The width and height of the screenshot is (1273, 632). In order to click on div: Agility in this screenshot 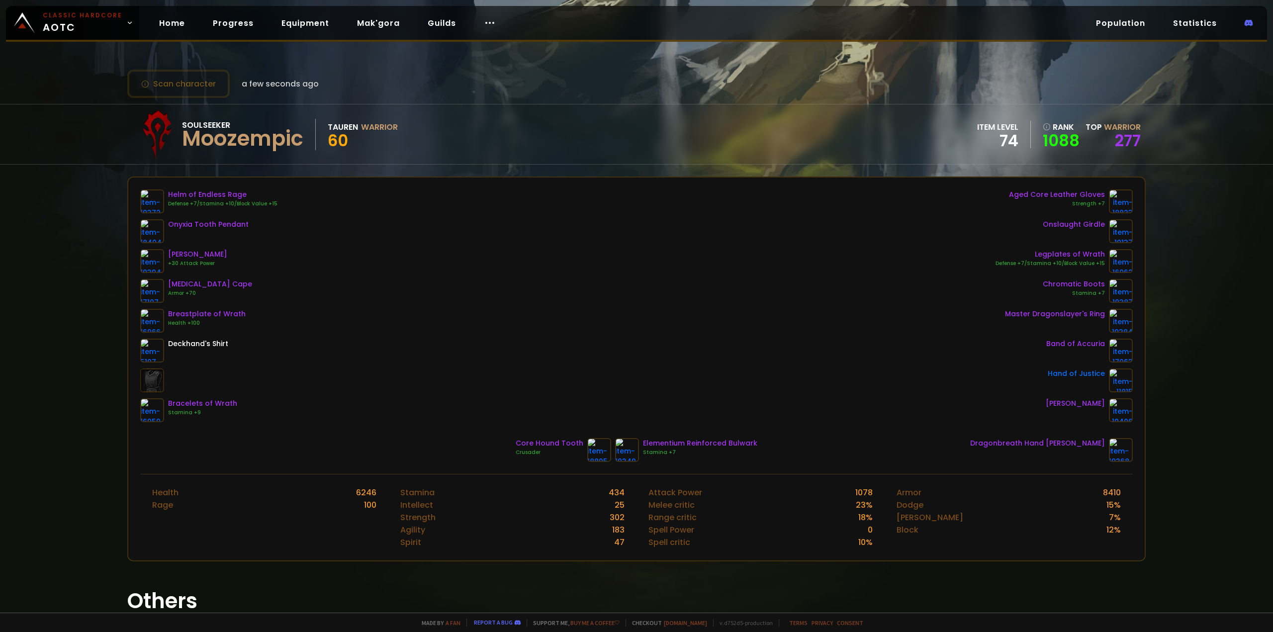, I will do `click(413, 530)`.